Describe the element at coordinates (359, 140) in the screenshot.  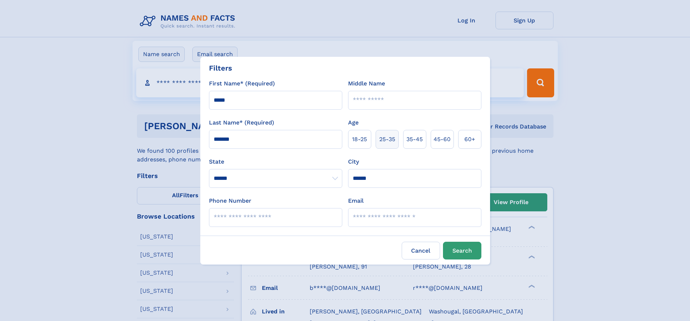
I see `span: 18‑25` at that location.